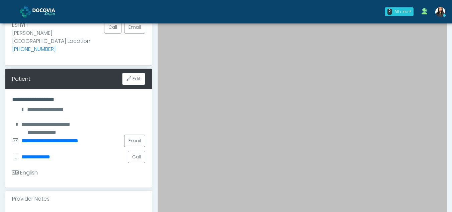  What do you see at coordinates (134, 79) in the screenshot?
I see `button: Edit` at bounding box center [134, 79].